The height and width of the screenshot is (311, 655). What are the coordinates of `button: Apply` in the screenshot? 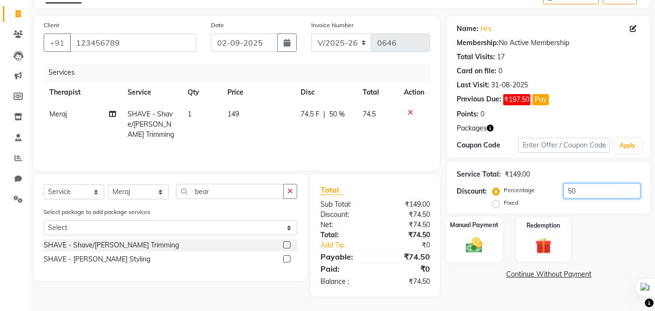 It's located at (627, 145).